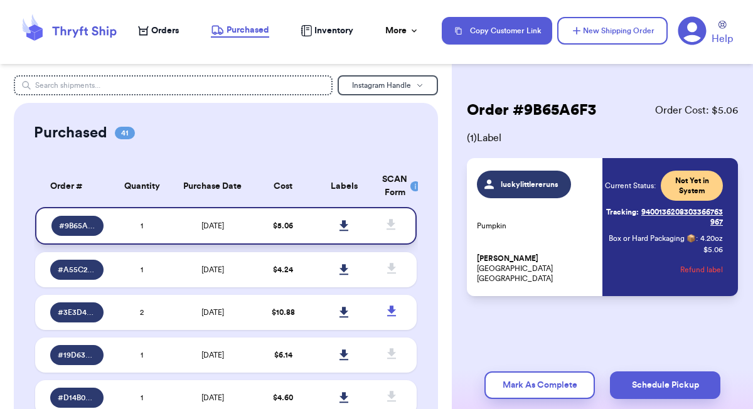 The width and height of the screenshot is (753, 409). I want to click on span: $ 4.60, so click(283, 398).